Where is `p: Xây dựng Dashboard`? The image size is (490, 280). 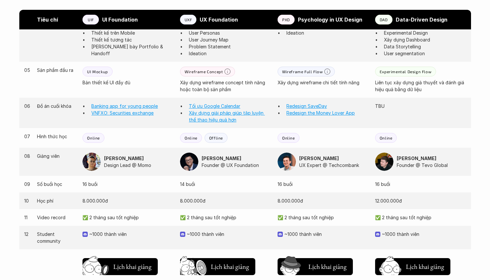
p: Xây dựng Dashboard is located at coordinates (425, 40).